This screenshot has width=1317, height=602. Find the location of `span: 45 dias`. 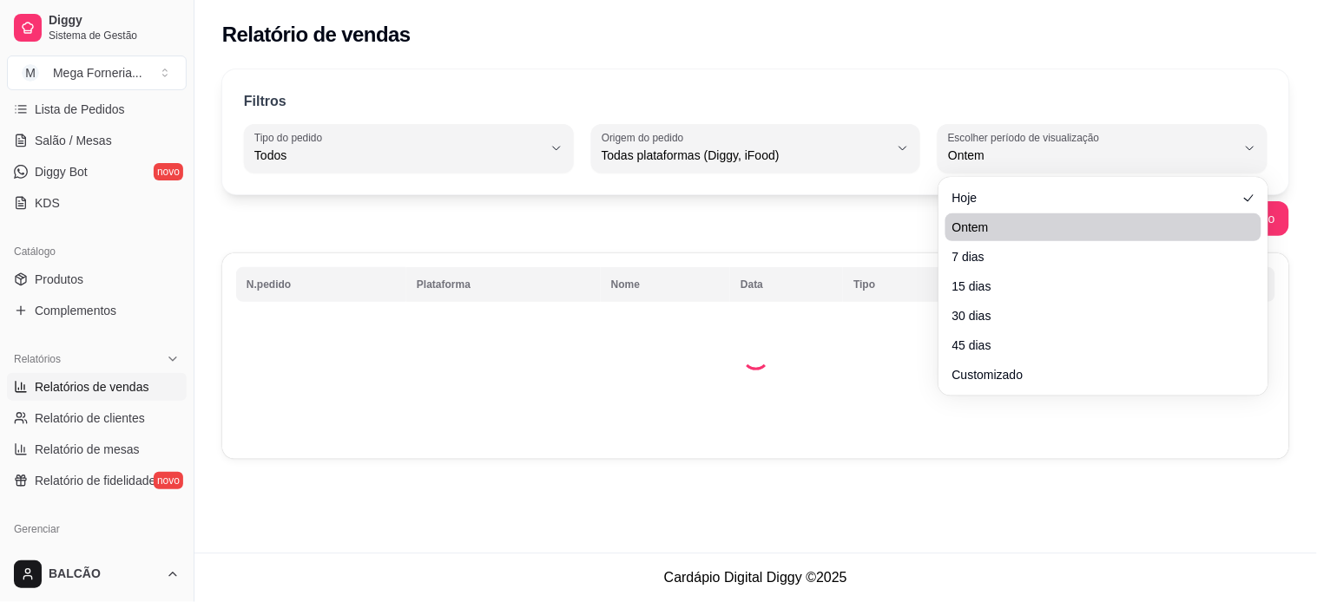

span: 45 dias is located at coordinates (1094, 345).